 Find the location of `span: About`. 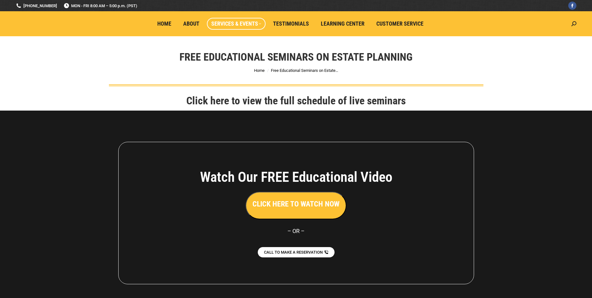

span: About is located at coordinates (191, 24).